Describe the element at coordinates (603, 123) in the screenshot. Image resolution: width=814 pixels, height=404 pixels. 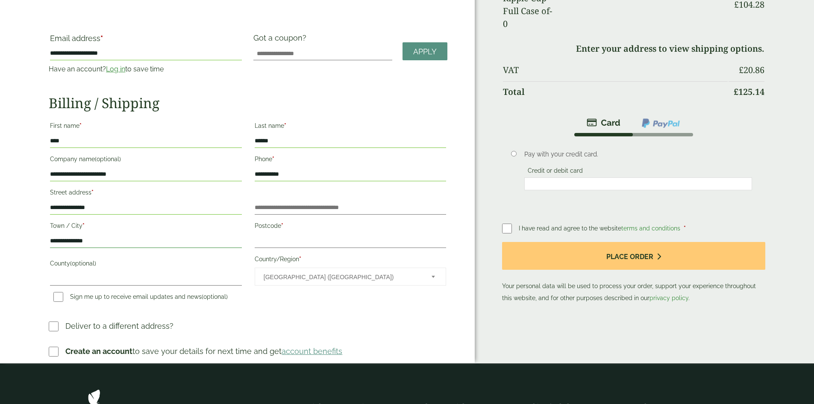
I see `img: stripe.png` at that location.